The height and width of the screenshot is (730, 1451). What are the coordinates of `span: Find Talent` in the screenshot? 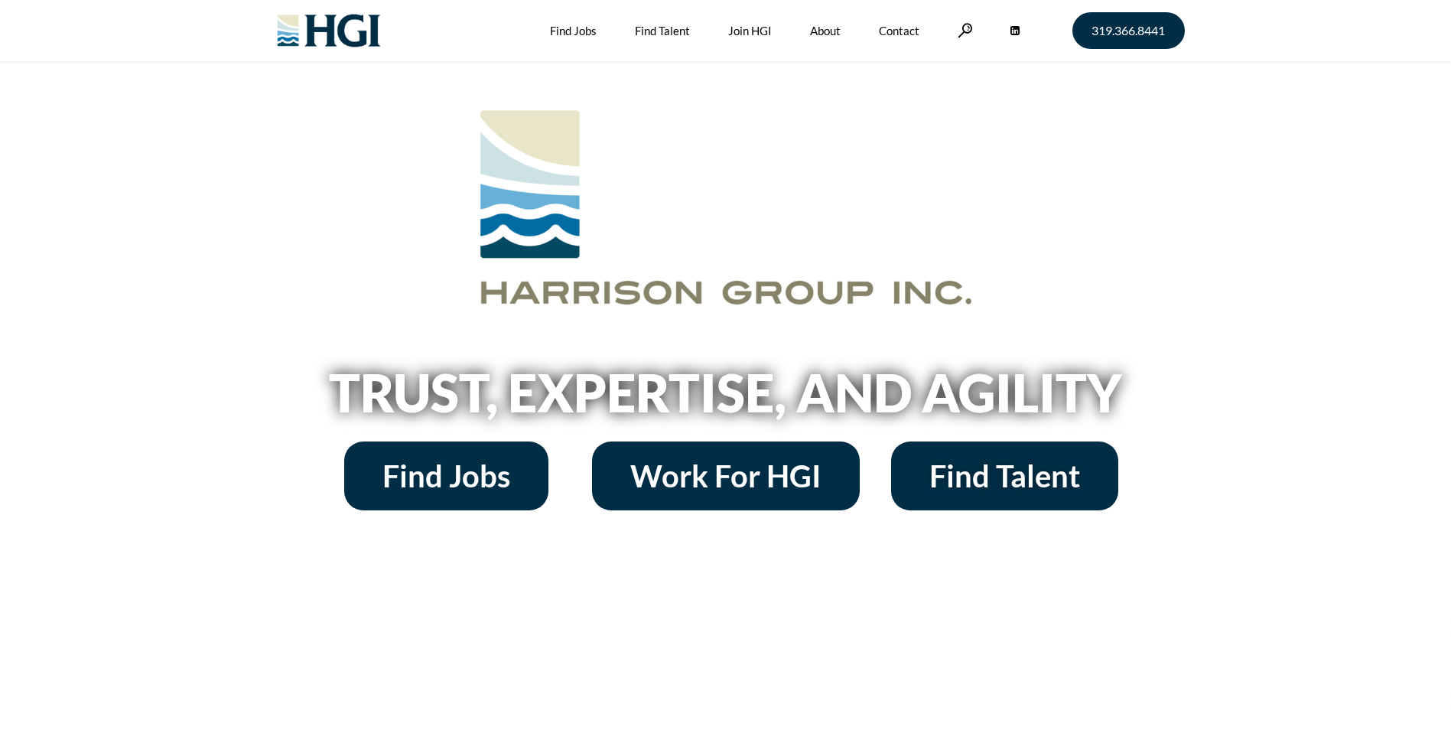 It's located at (1005, 476).